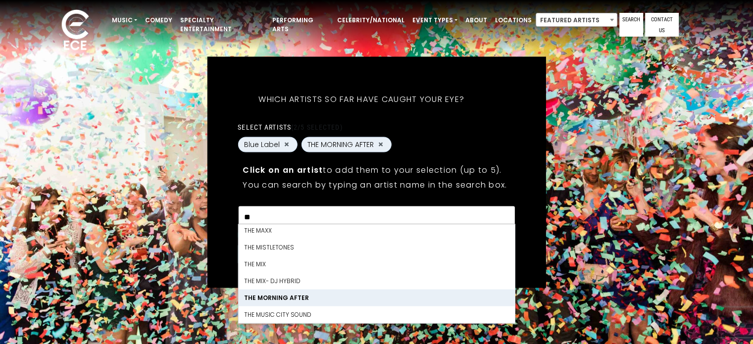 The height and width of the screenshot is (344, 753). I want to click on label: Select artists, so click(290, 127).